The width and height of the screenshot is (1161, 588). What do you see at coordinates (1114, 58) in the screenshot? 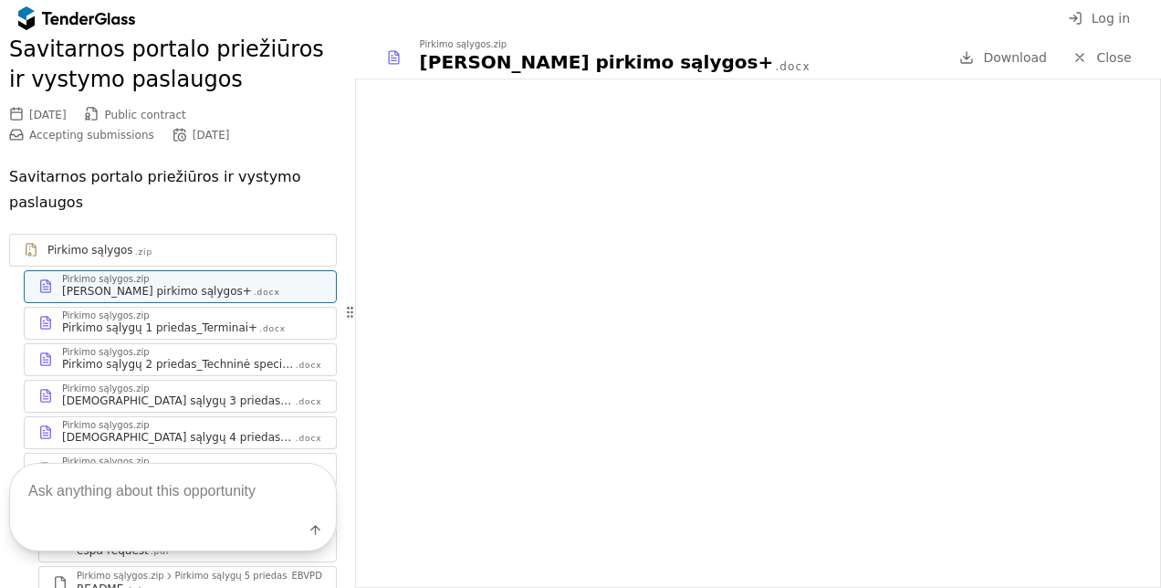
I see `span: Close` at bounding box center [1114, 58].